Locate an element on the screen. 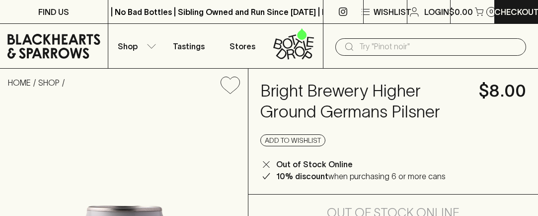 The width and height of the screenshot is (538, 216). p: FIND US is located at coordinates (54, 12).